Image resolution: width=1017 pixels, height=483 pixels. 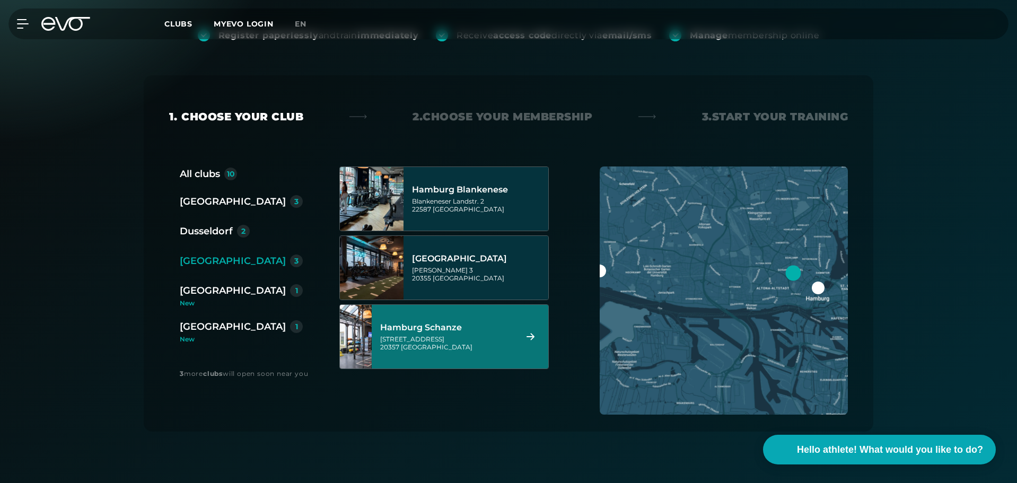 What do you see at coordinates (213, 373) in the screenshot?
I see `font: clubs` at bounding box center [213, 373].